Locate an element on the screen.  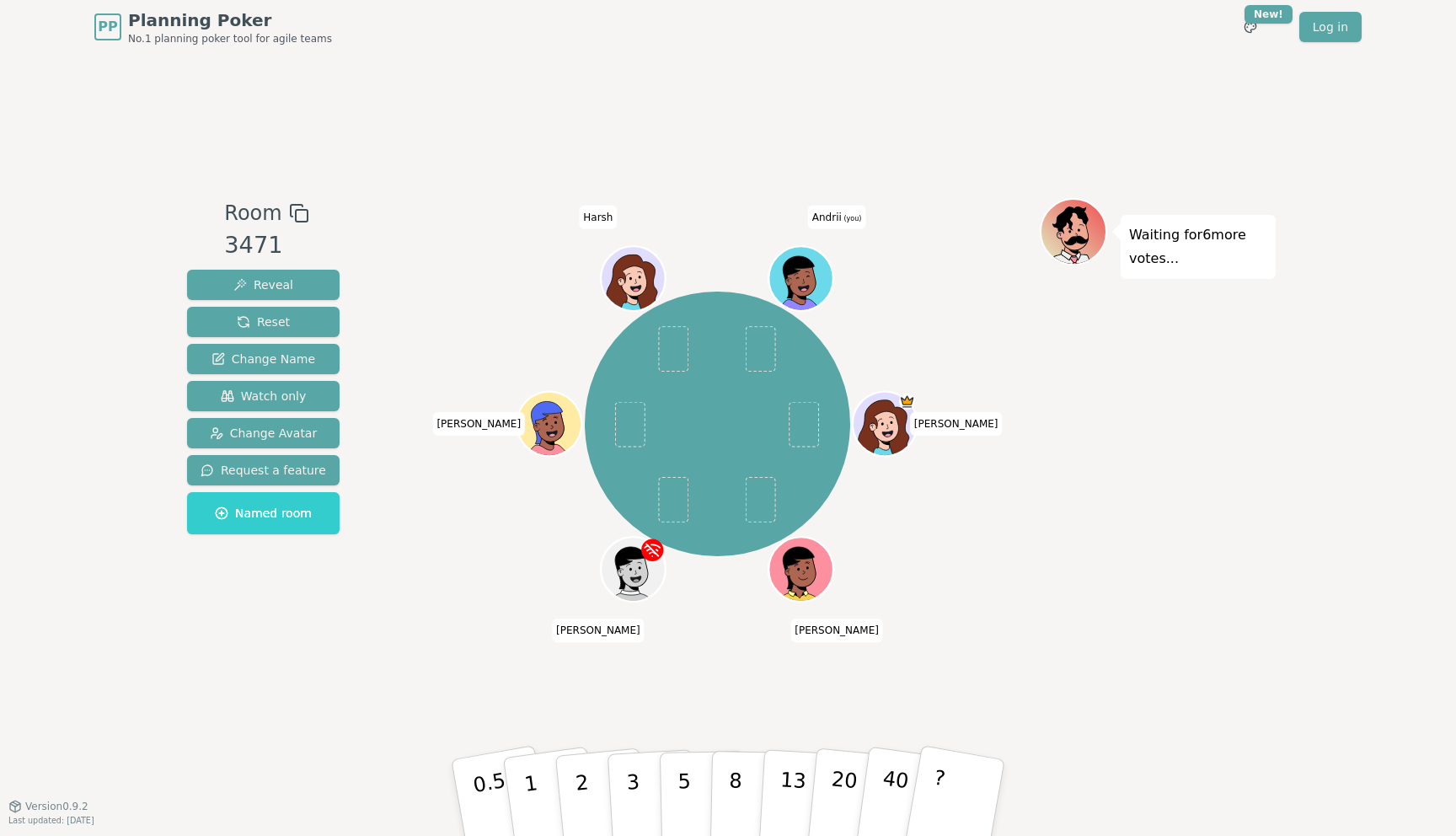
a: Log in is located at coordinates (1331, 27).